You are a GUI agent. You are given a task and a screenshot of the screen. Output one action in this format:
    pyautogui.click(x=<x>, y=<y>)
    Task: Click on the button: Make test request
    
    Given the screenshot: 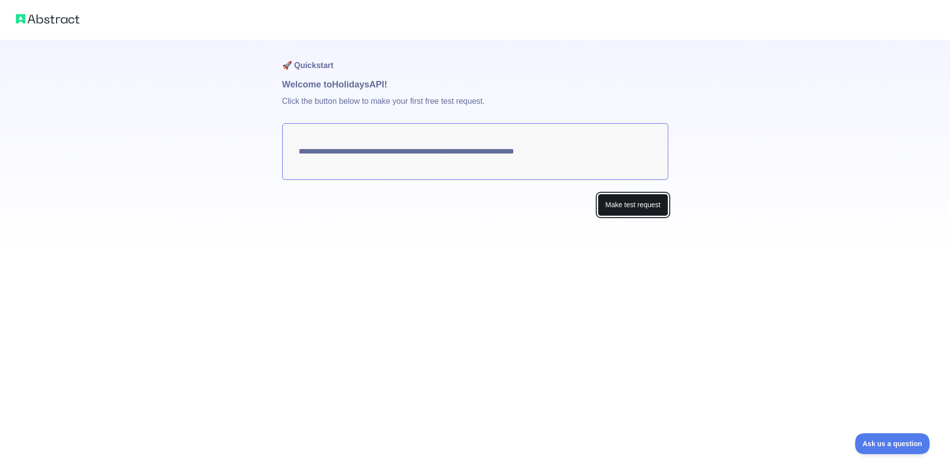 What is the action you would take?
    pyautogui.click(x=633, y=205)
    